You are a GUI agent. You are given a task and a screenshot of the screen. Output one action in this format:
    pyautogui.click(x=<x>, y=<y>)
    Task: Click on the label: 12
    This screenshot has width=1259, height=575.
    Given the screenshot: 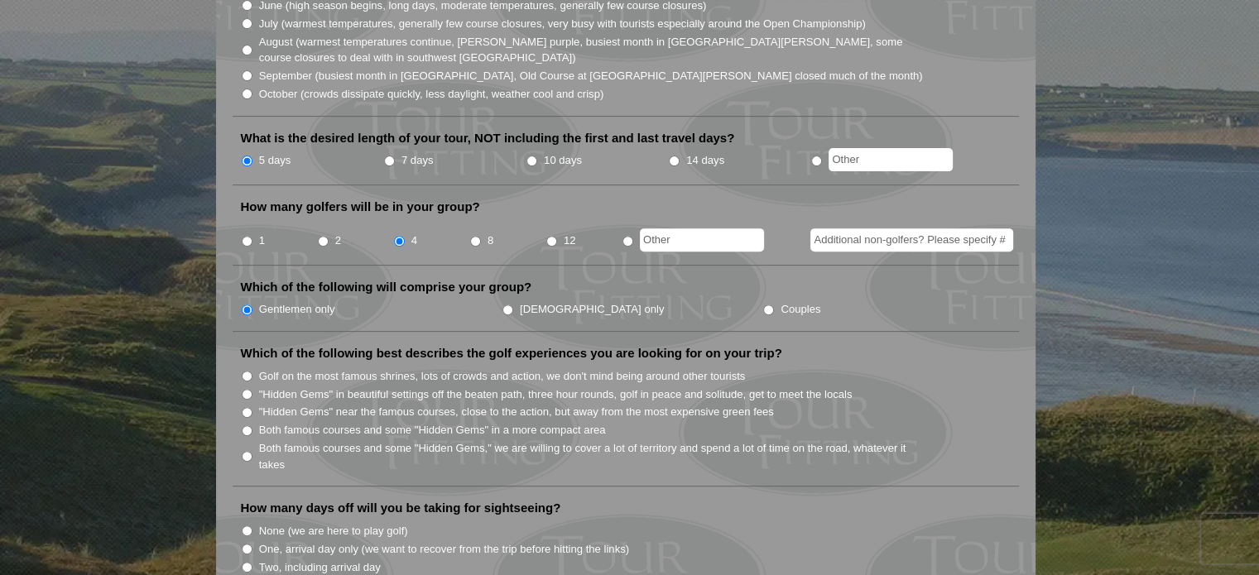 What is the action you would take?
    pyautogui.click(x=569, y=241)
    